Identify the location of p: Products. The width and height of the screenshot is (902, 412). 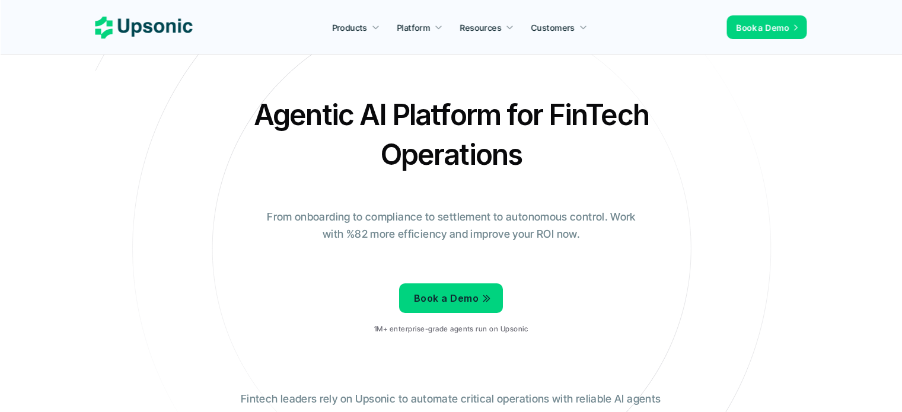
(349, 27).